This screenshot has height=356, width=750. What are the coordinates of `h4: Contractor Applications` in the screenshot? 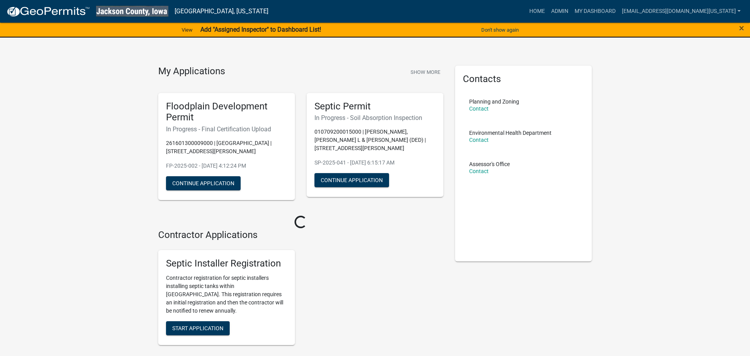 It's located at (301, 235).